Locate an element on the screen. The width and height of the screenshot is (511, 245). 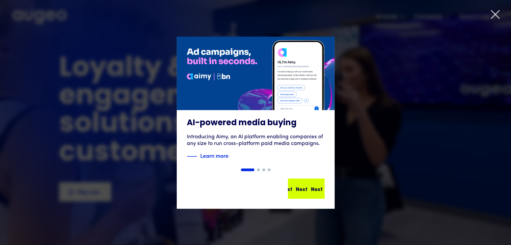
h3: AI-powered media buying is located at coordinates (256, 123).